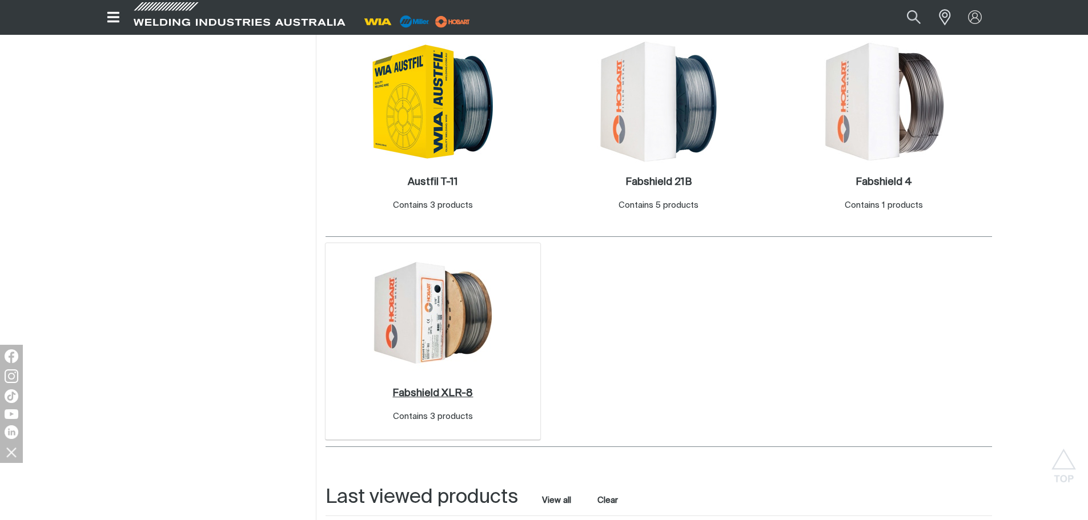 This screenshot has height=520, width=1088. What do you see at coordinates (433, 313) in the screenshot?
I see `img: Fabshield XLR-8` at bounding box center [433, 313].